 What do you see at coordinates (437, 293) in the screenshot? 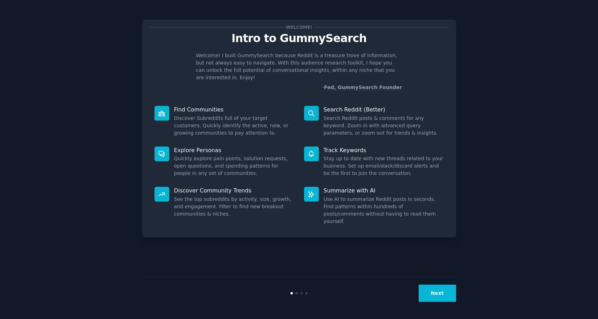
I see `button: Next` at bounding box center [437, 293].